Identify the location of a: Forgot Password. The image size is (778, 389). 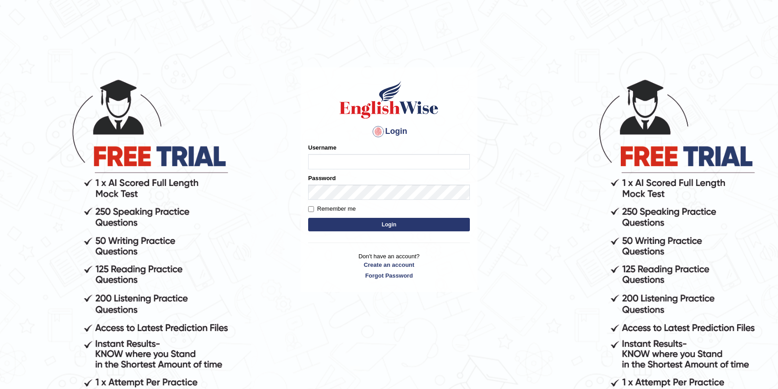
(389, 275).